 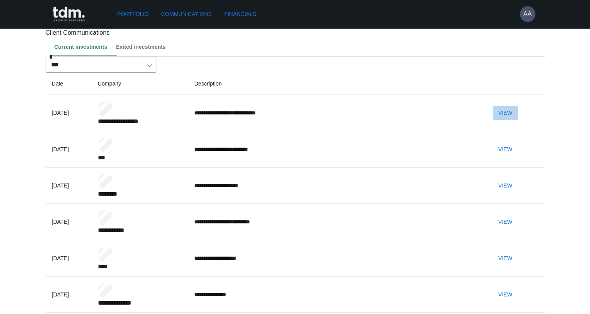 What do you see at coordinates (133, 14) in the screenshot?
I see `a: Portfolio` at bounding box center [133, 14].